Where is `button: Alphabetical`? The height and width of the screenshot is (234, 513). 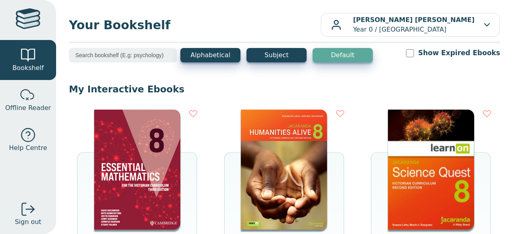
button: Alphabetical is located at coordinates (210, 55).